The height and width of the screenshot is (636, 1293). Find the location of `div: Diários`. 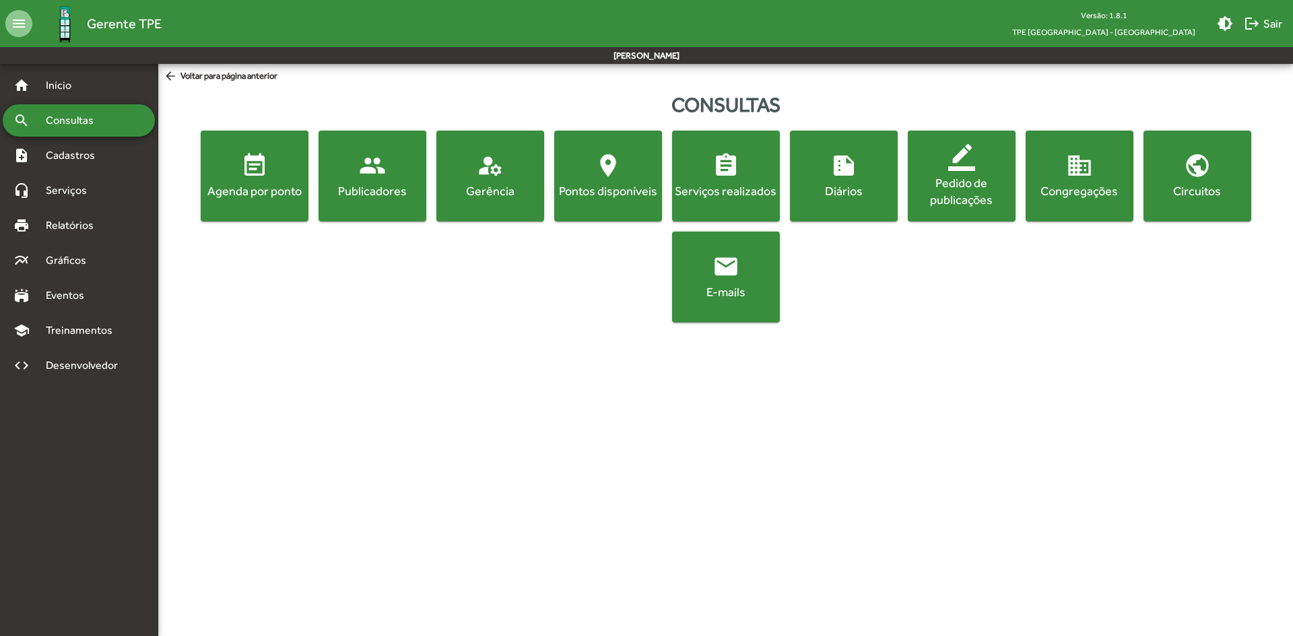

div: Diários is located at coordinates (844, 191).